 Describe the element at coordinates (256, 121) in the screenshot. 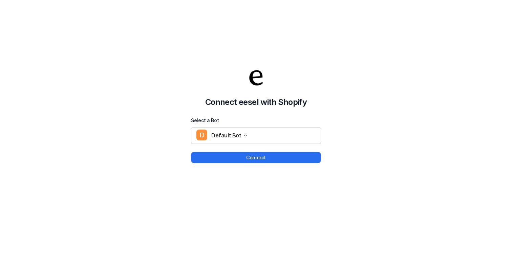

I see `label: Select a Bot` at that location.